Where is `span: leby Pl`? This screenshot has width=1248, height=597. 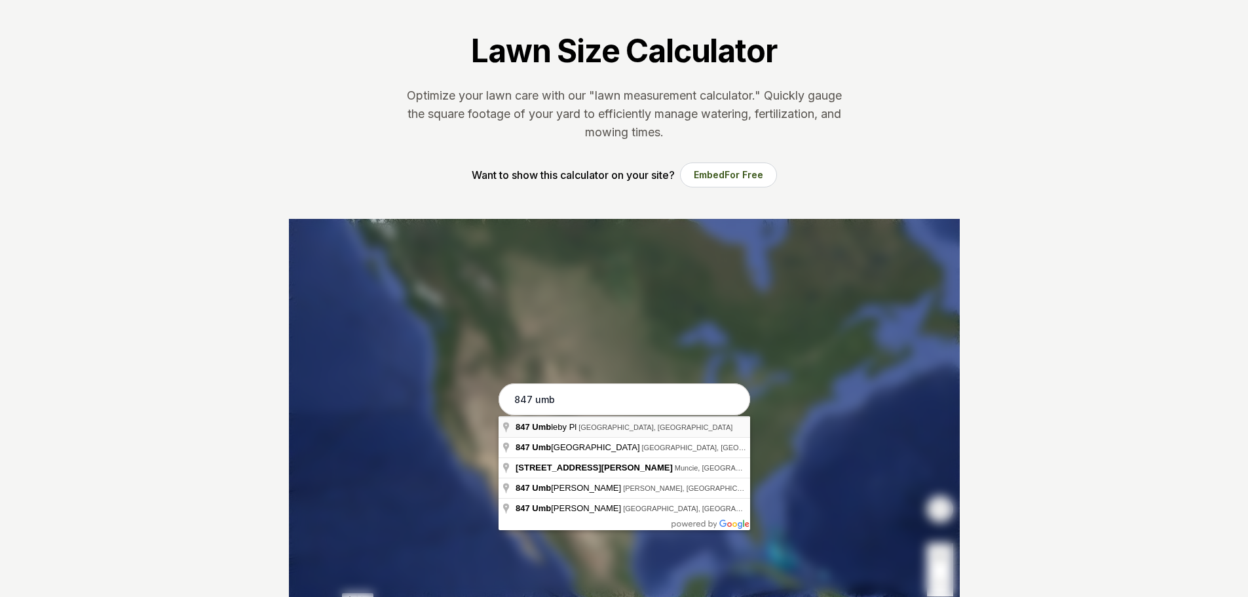
span: leby Pl is located at coordinates (547, 427).